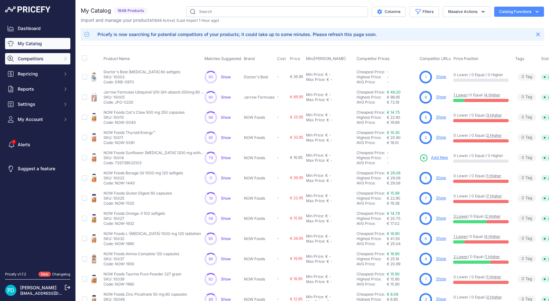 The height and width of the screenshot is (301, 549). I want to click on a: 2 Lower, so click(460, 256).